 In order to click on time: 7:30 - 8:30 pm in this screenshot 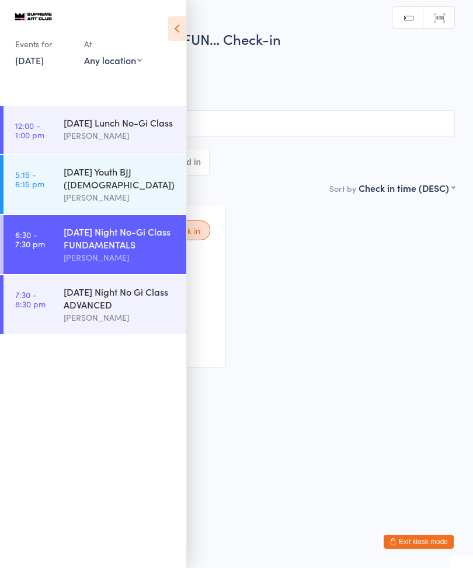, I will do `click(30, 299)`.